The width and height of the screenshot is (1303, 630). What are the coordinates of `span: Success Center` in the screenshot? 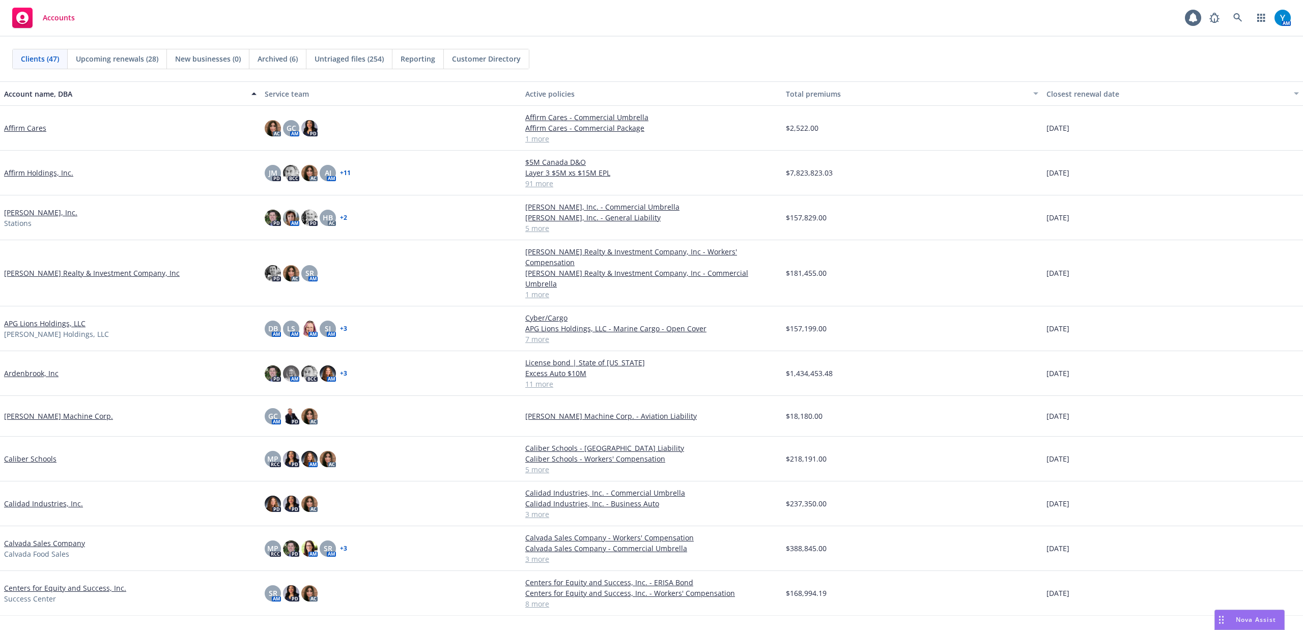 It's located at (30, 598).